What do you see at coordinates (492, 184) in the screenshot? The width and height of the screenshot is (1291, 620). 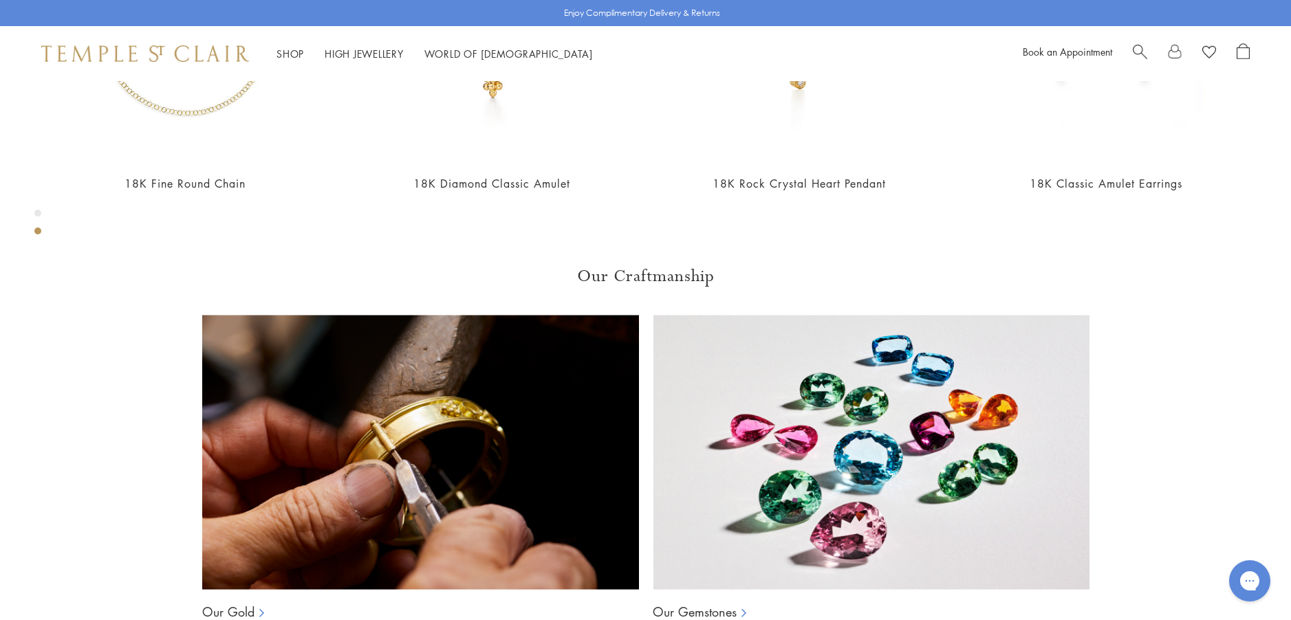 I see `a: 18K Diamond Classic Amulet` at bounding box center [492, 184].